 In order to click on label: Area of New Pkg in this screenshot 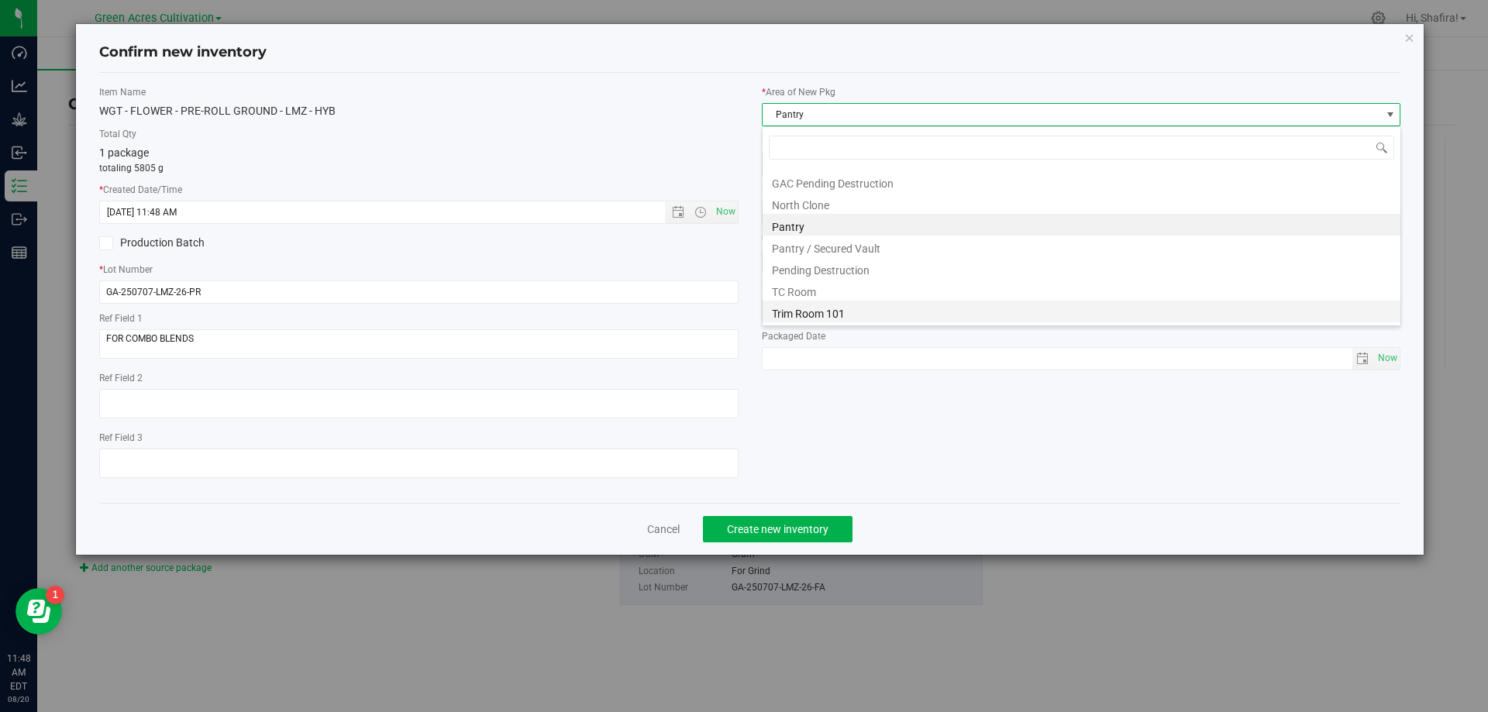, I will do `click(1081, 92)`.